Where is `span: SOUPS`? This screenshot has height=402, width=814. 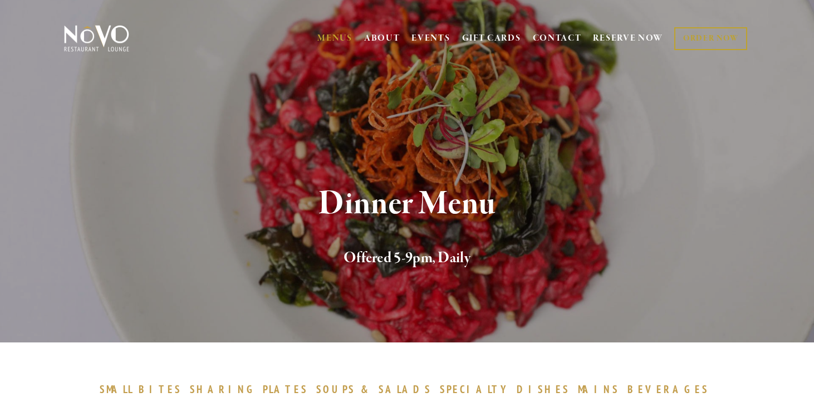
span: SOUPS is located at coordinates (336, 389).